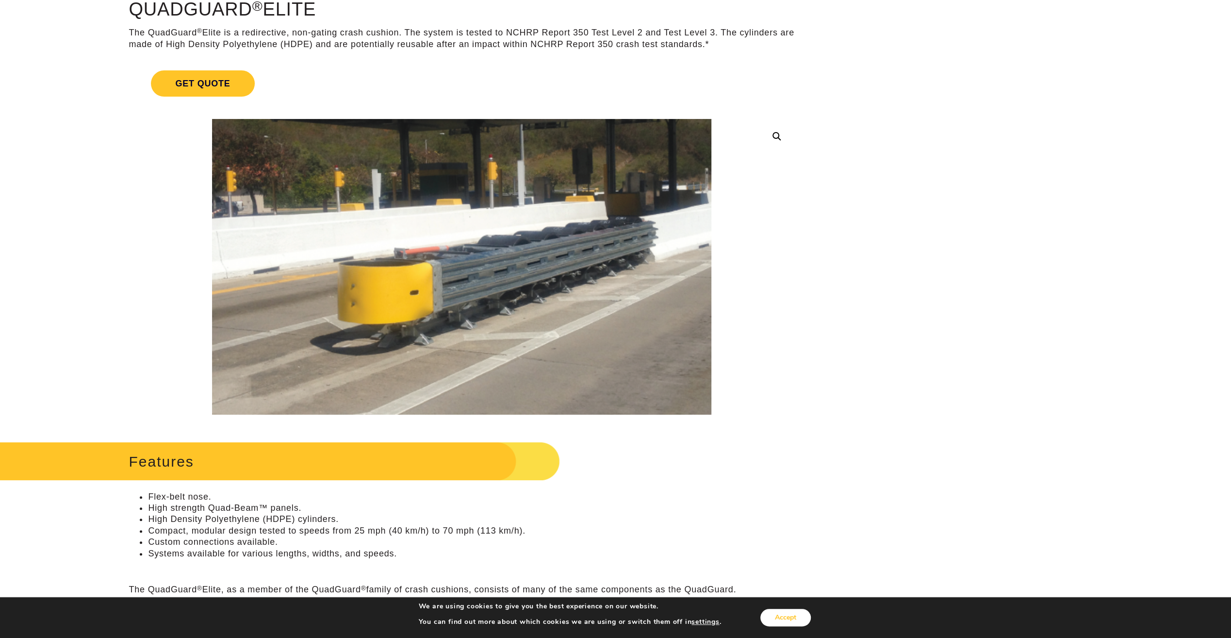 The image size is (1231, 638). Describe the element at coordinates (462, 38) in the screenshot. I see `p: The QuadGuard Elite is a redirective, non-gating crash cushion. The system is tested to NCHRP Rep...` at that location.